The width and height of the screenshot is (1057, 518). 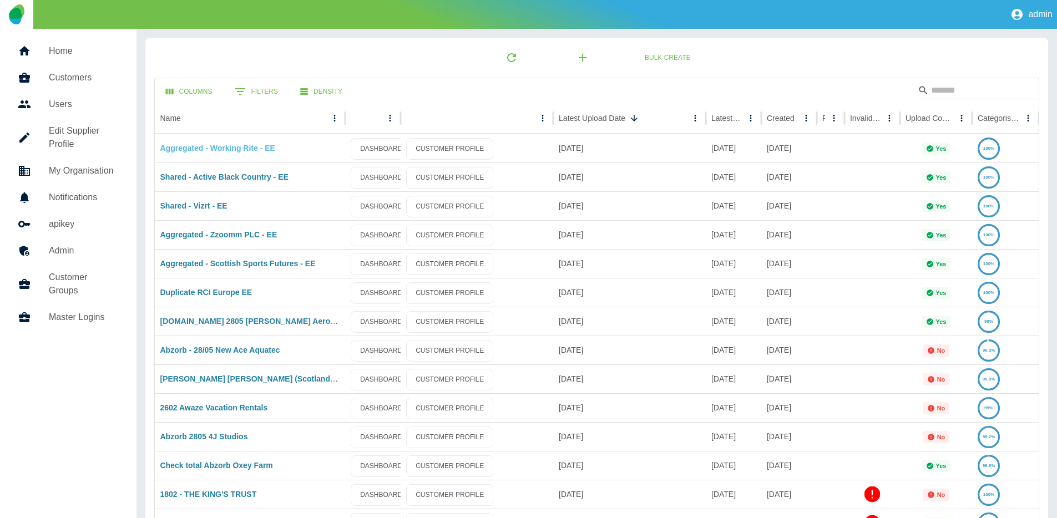 I want to click on a: Users, so click(x=68, y=104).